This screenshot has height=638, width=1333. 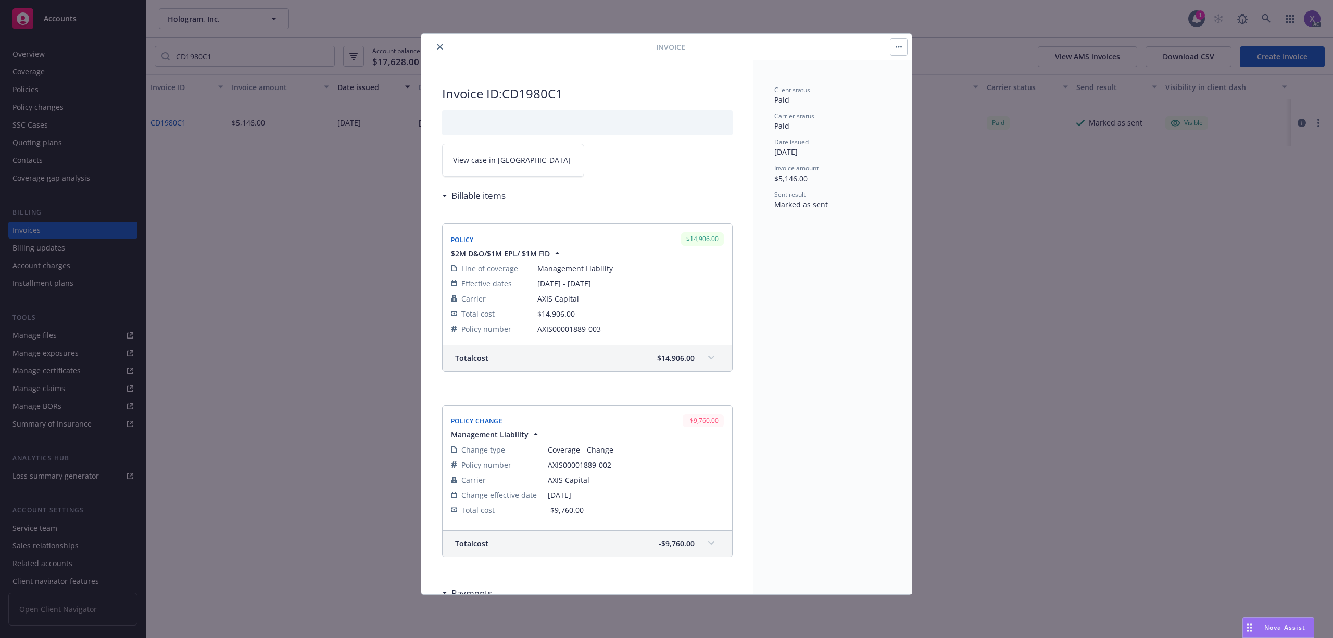 What do you see at coordinates (500, 253) in the screenshot?
I see `span: $2M D&O/$1M EPL/ $1M FID` at bounding box center [500, 253].